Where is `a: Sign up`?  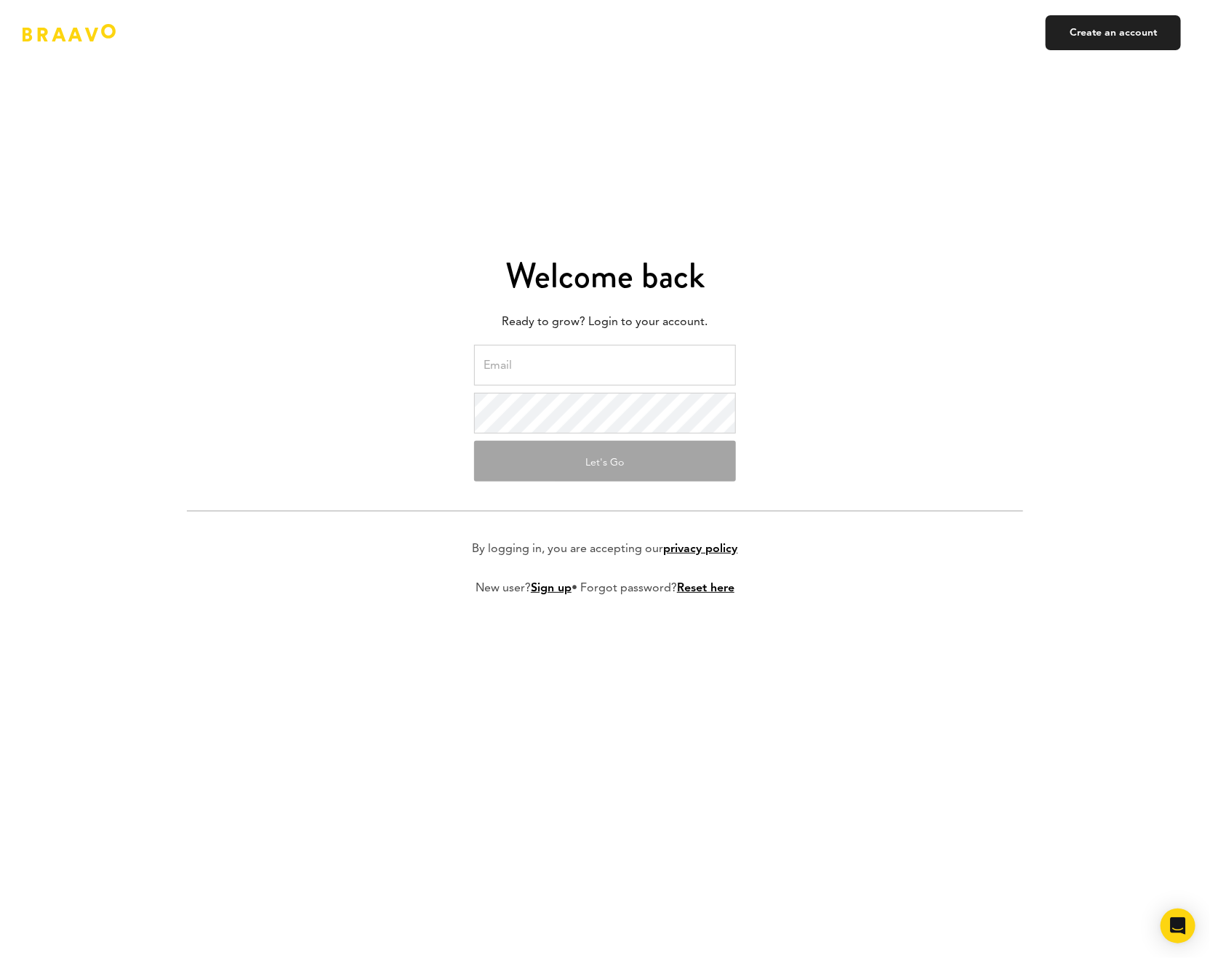
a: Sign up is located at coordinates (551, 588).